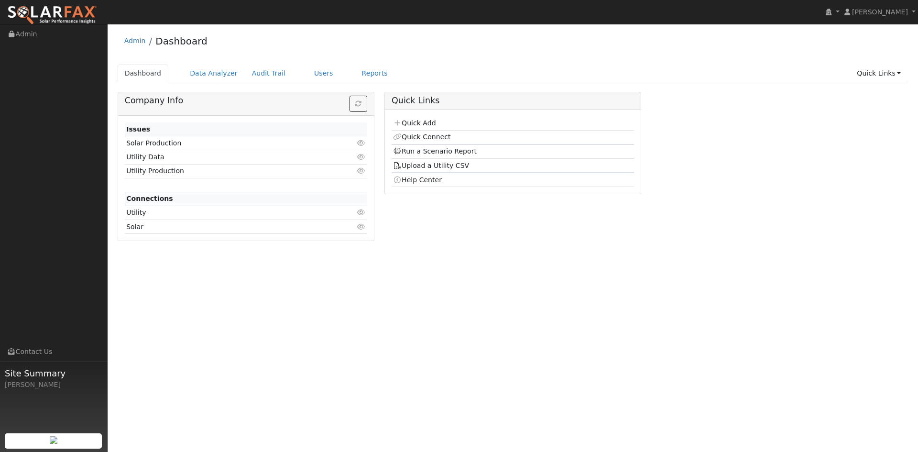 The height and width of the screenshot is (452, 918). I want to click on a: Run a Scenario Report, so click(435, 151).